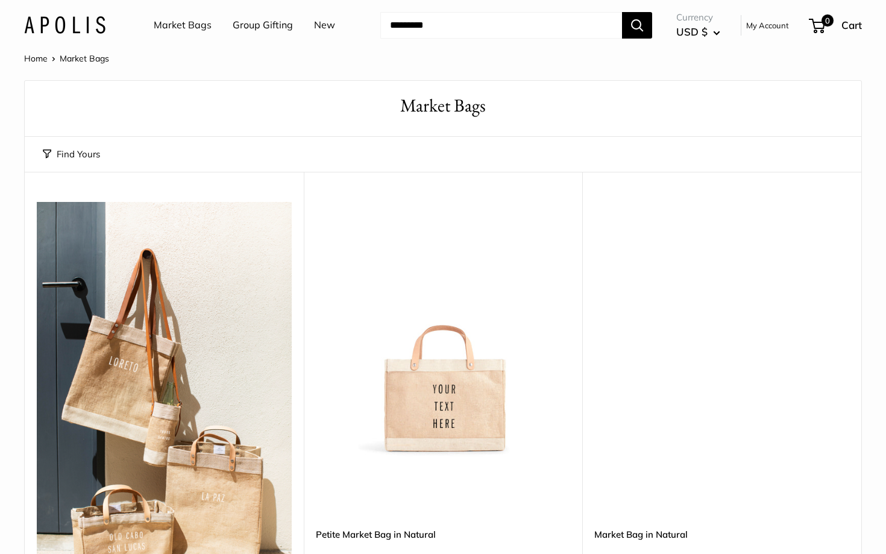 The height and width of the screenshot is (554, 886). What do you see at coordinates (84, 58) in the screenshot?
I see `span: Market Bags` at bounding box center [84, 58].